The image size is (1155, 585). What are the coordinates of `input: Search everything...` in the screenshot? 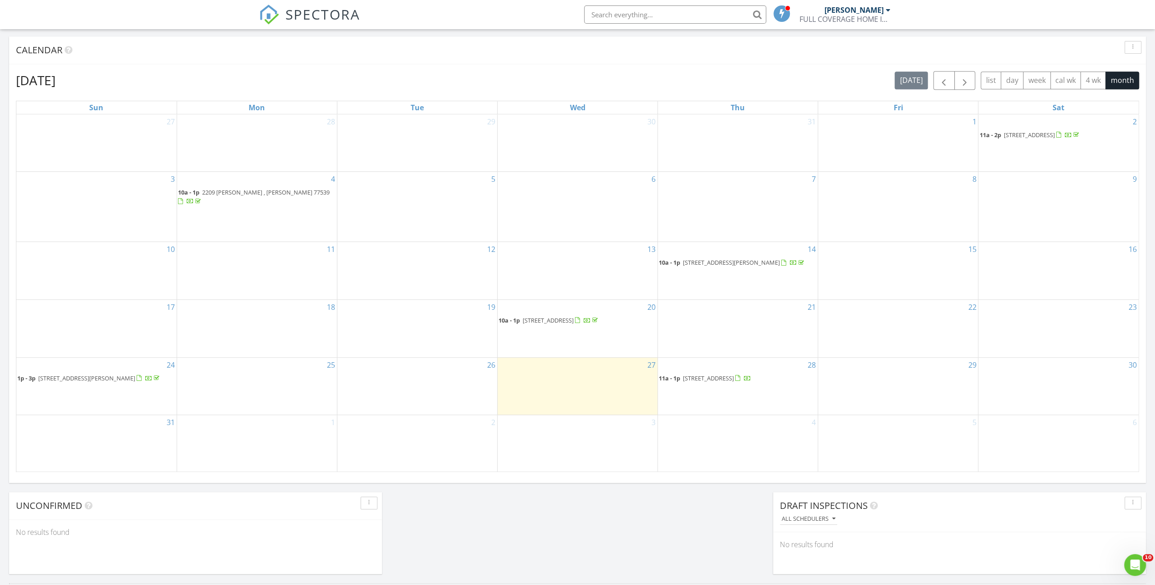 It's located at (675, 15).